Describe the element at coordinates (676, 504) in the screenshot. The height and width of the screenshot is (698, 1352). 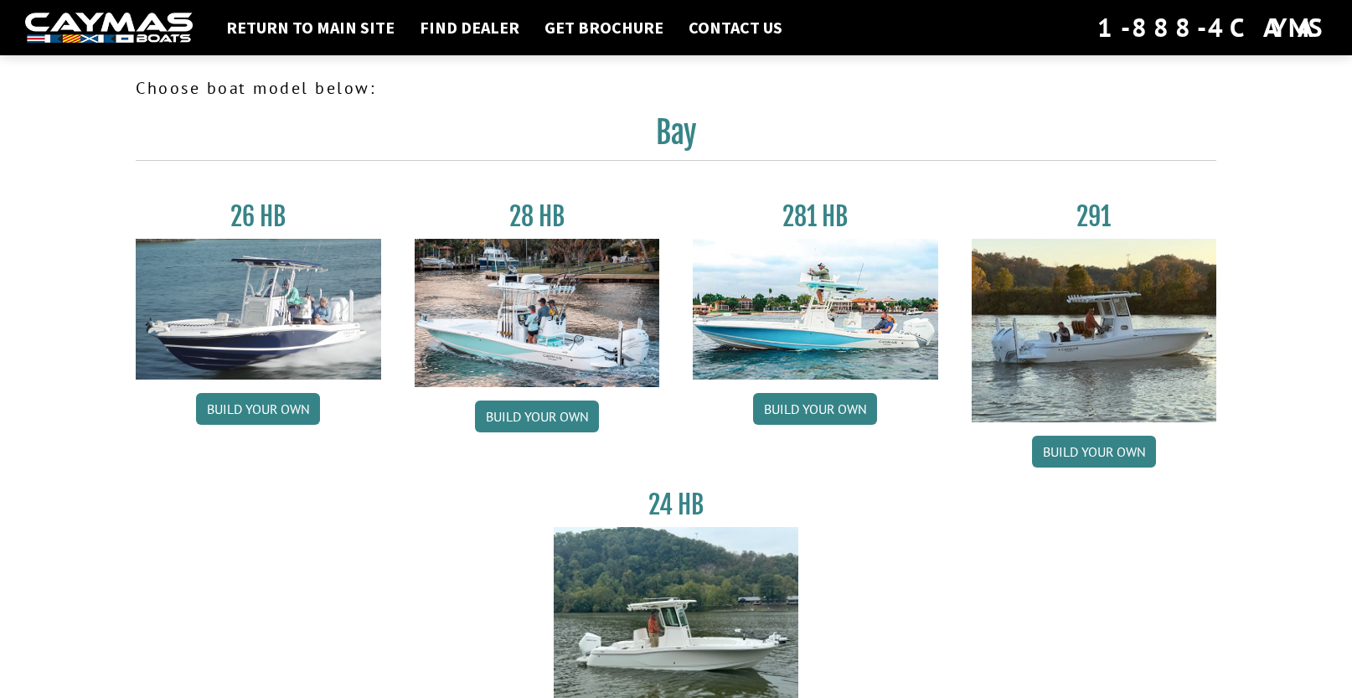
I see `h3: 24 HB` at that location.